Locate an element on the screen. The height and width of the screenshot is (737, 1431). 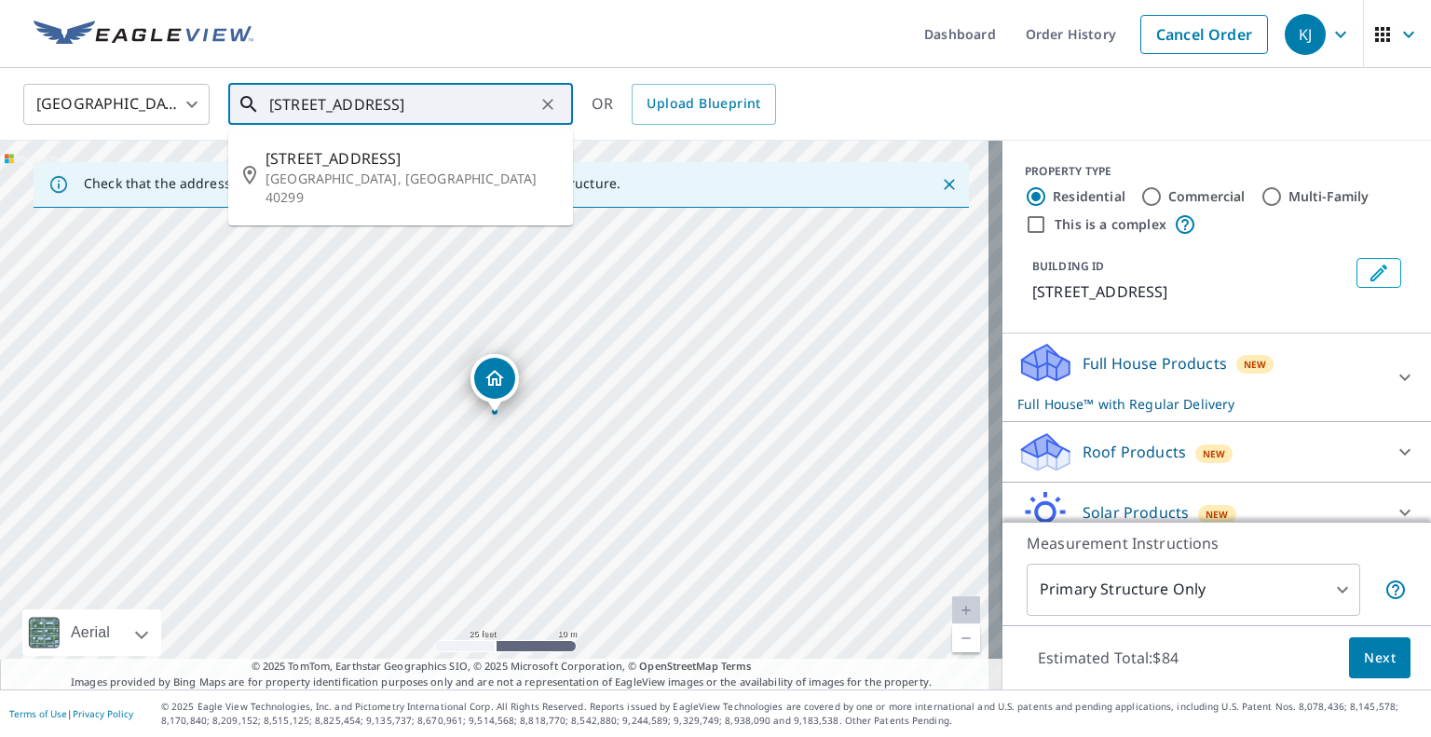
input: Search by address or latitude-longitude is located at coordinates (402, 104).